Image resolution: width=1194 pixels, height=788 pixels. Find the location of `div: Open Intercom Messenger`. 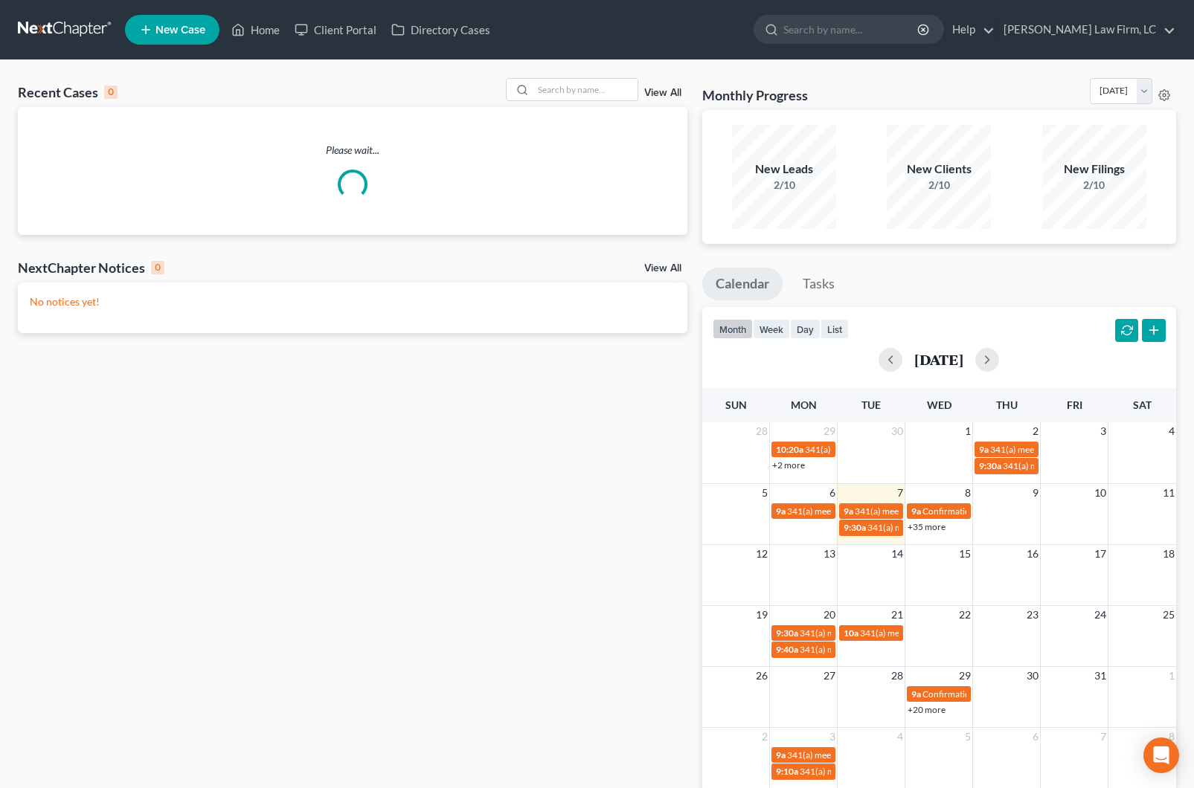

div: Open Intercom Messenger is located at coordinates (1161, 756).